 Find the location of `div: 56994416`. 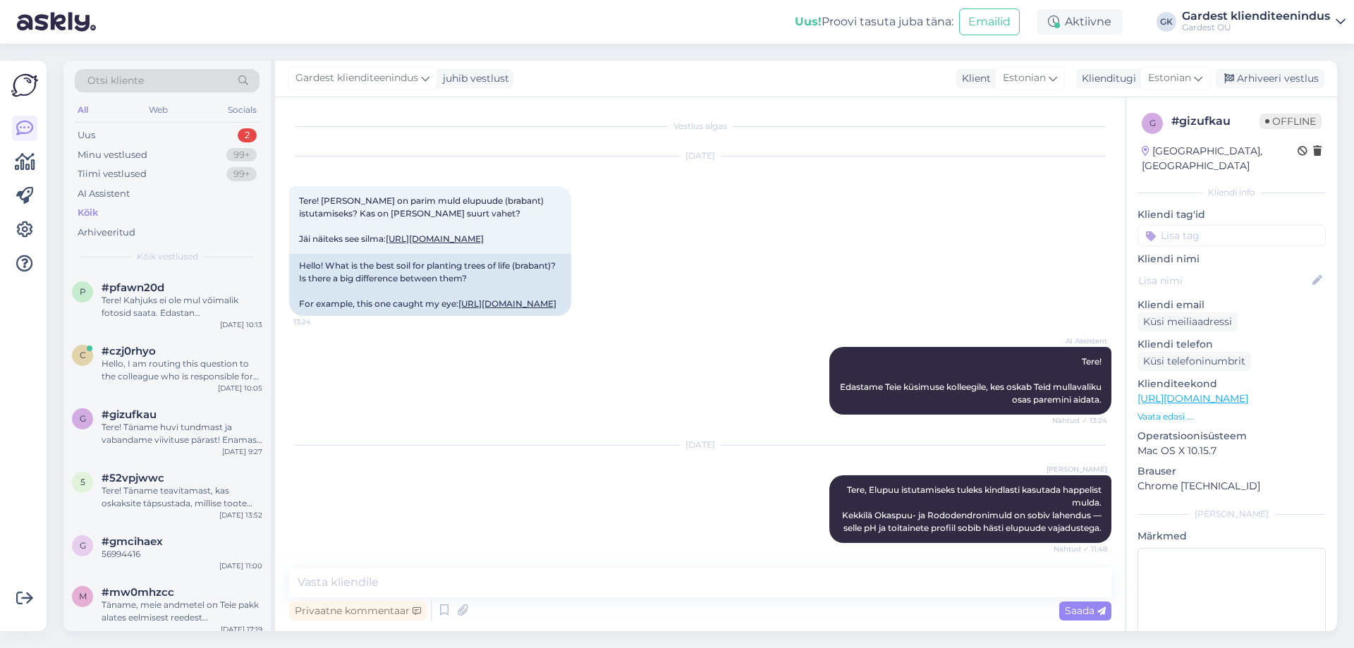

div: 56994416 is located at coordinates (182, 554).